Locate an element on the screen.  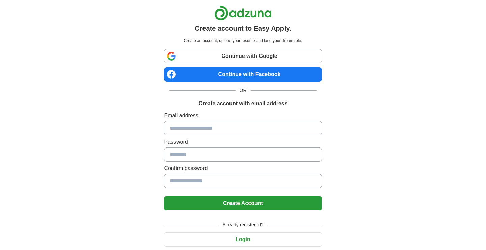
img: Adzuna logo is located at coordinates (243, 13).